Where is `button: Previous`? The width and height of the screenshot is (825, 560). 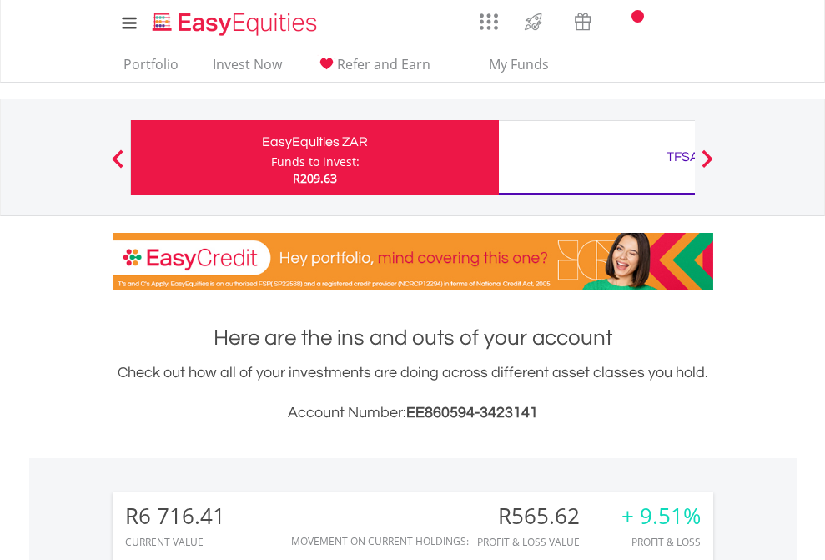
button: Previous is located at coordinates (118, 166).